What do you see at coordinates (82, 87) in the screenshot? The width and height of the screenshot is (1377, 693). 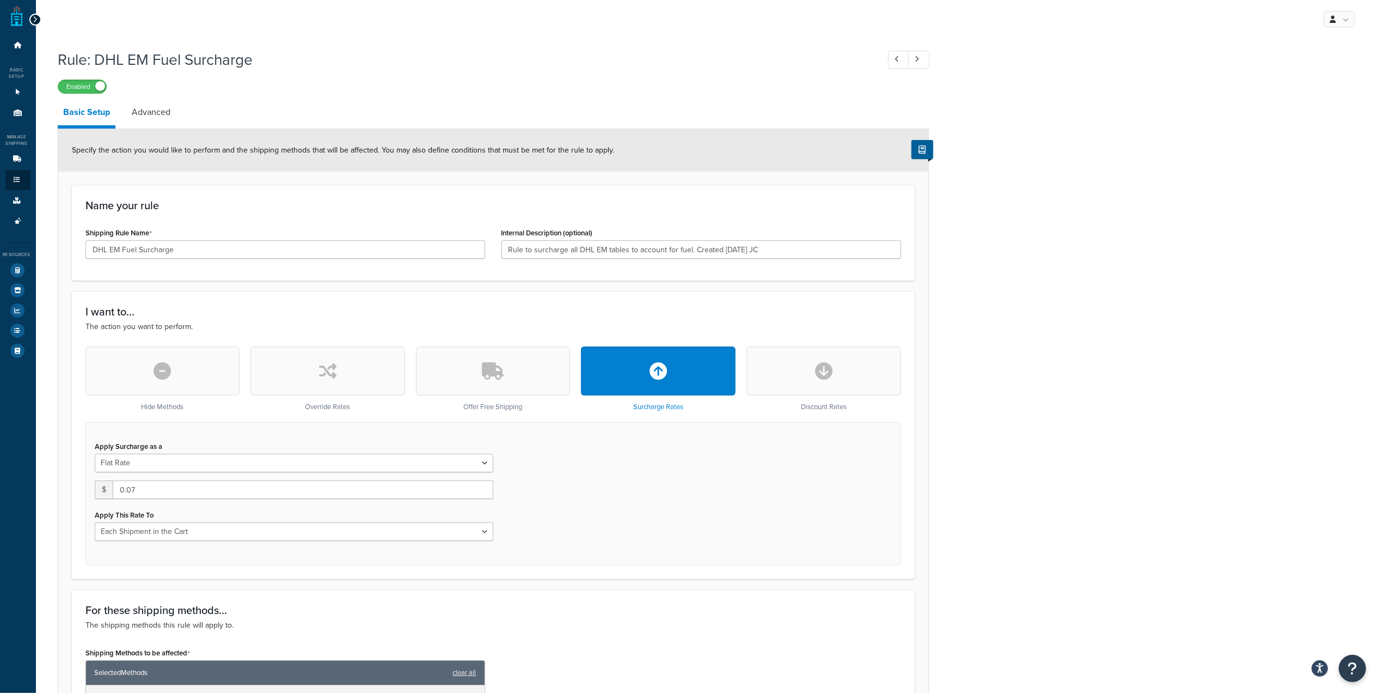 I see `label: Enabled` at bounding box center [82, 87].